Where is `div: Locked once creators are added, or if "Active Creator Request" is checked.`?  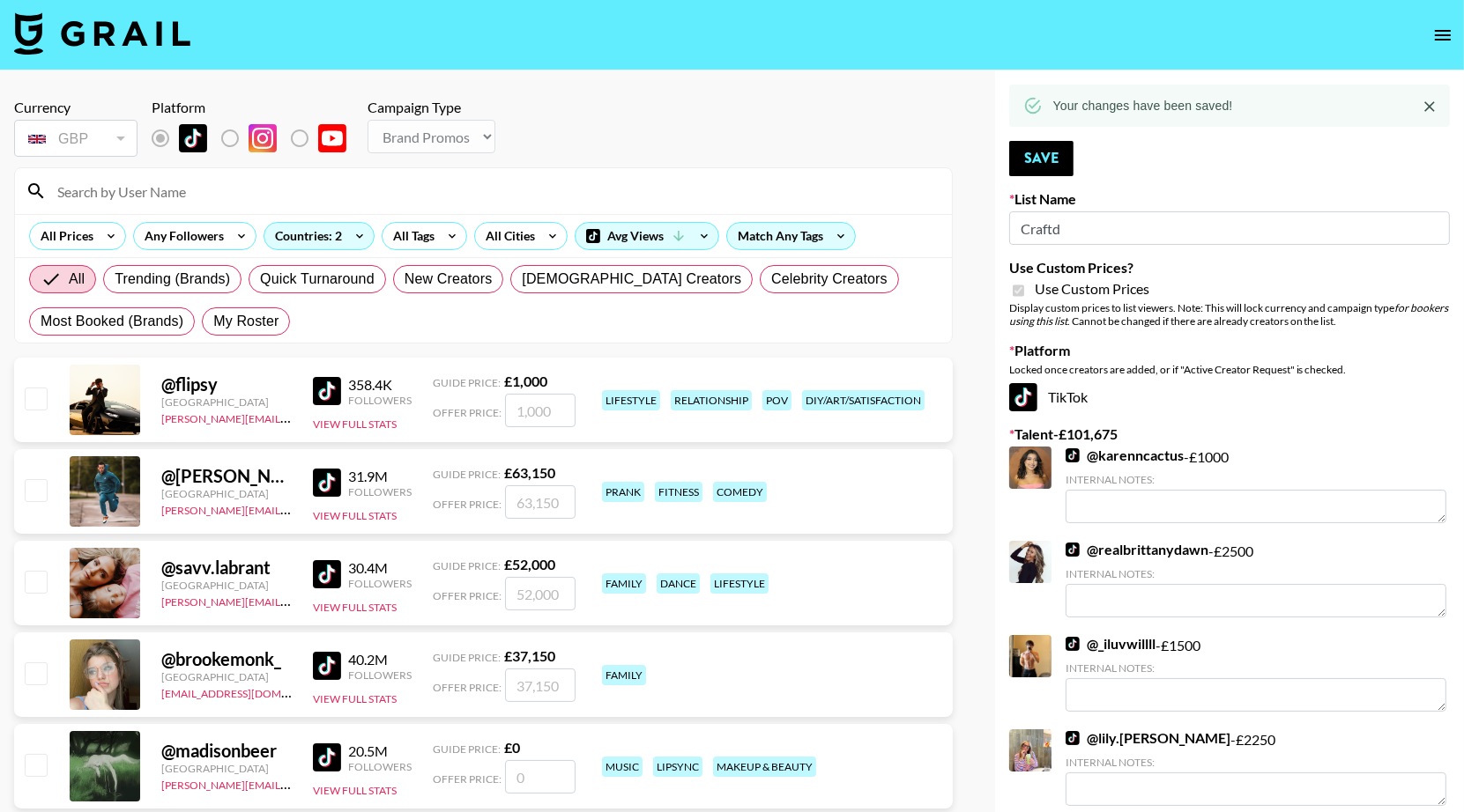
div: Locked once creators are added, or if "Active Creator Request" is checked. is located at coordinates (1229, 369).